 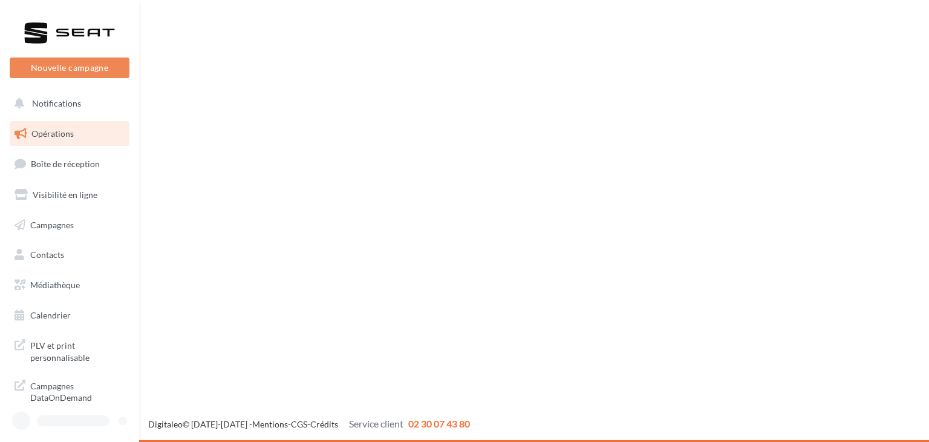 I want to click on span: Campagnes, so click(x=52, y=224).